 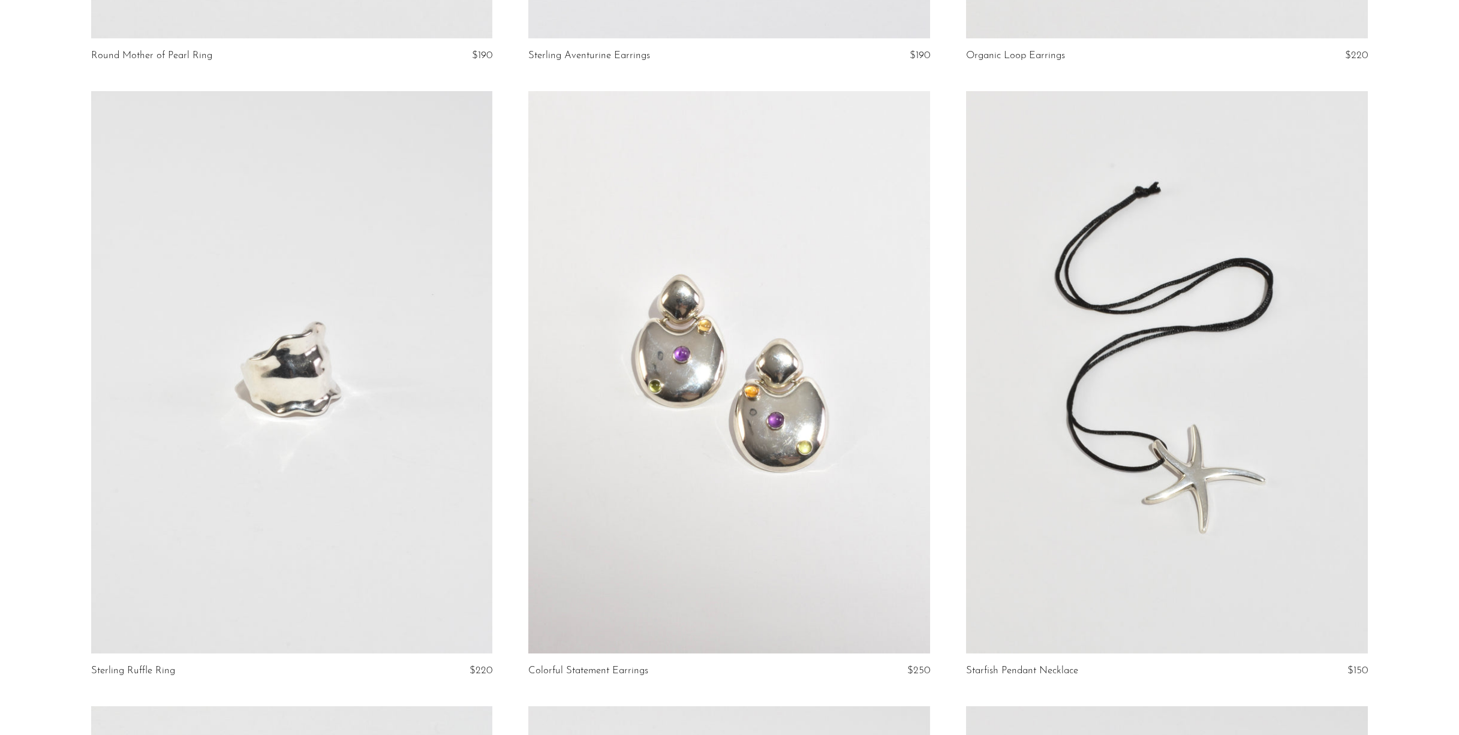 I want to click on a: Organic Loop Earrings, so click(x=1015, y=56).